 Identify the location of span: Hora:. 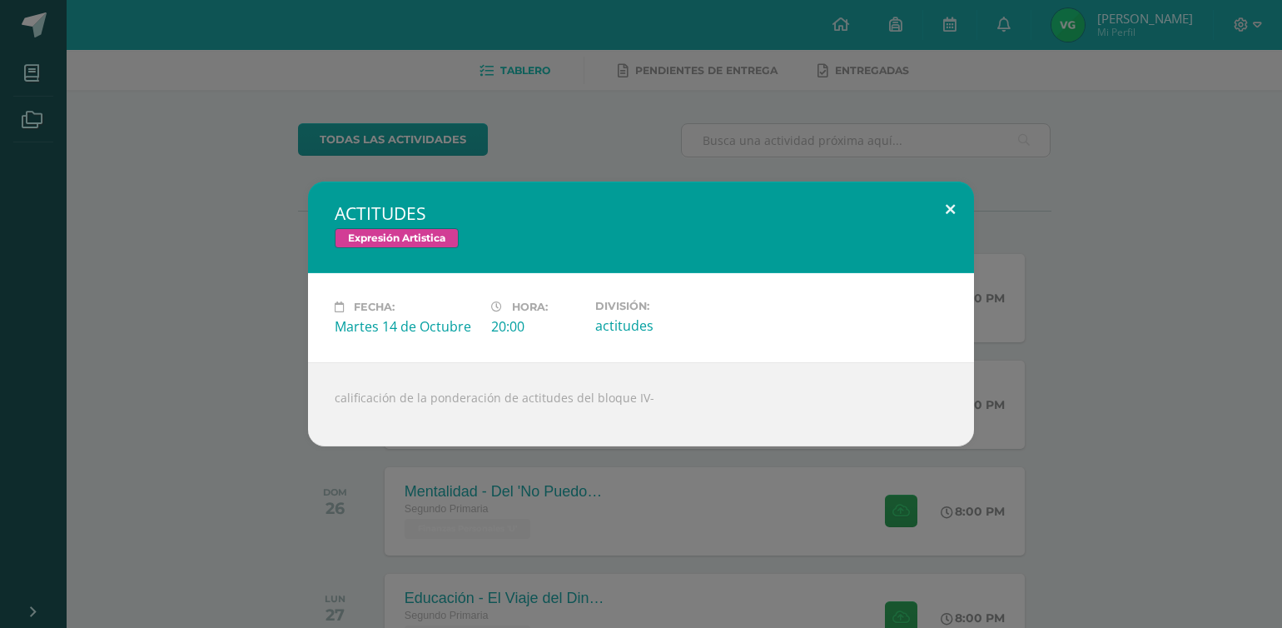
(529, 306).